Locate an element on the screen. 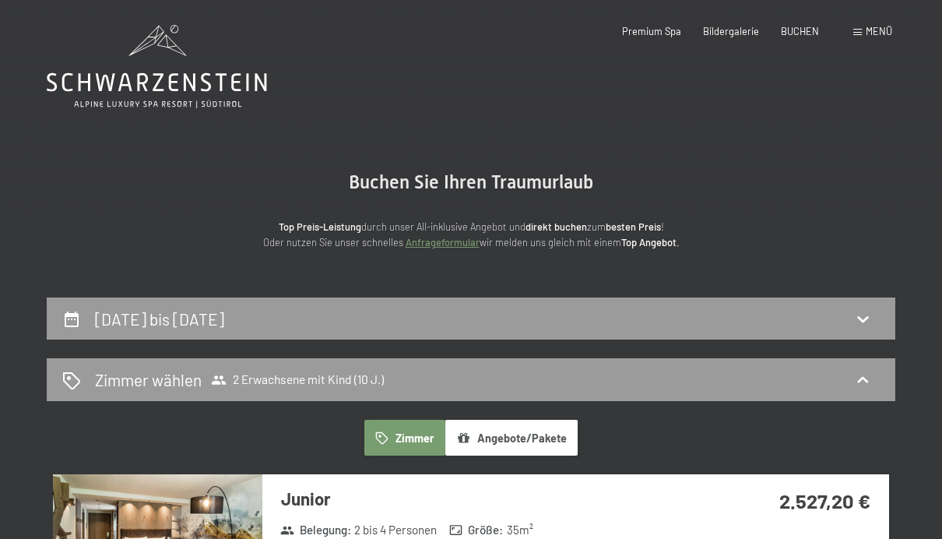 The width and height of the screenshot is (942, 539). strong: Top Angebot. is located at coordinates (650, 242).